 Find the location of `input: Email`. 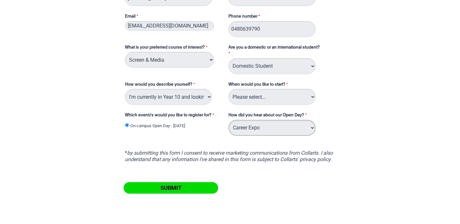

input: Email is located at coordinates (169, 26).